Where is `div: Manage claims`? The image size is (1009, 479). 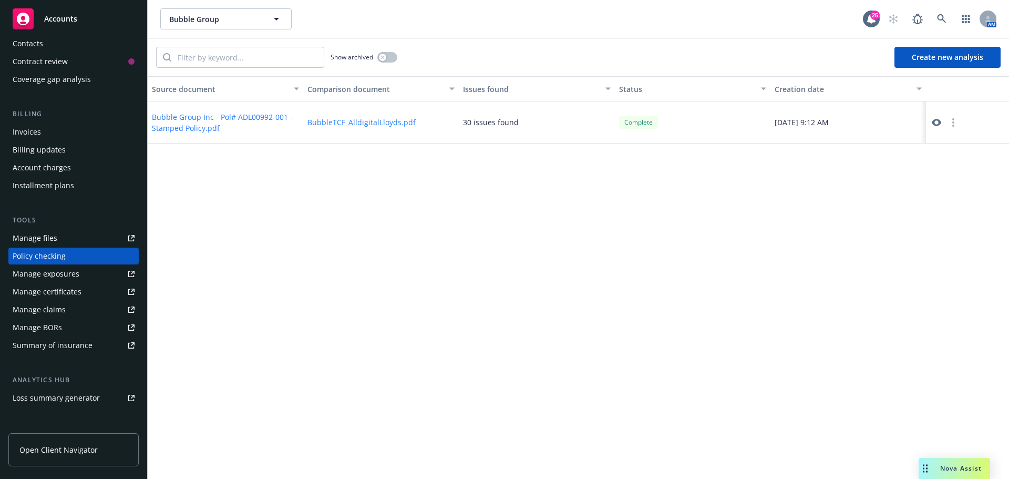
div: Manage claims is located at coordinates (39, 310).